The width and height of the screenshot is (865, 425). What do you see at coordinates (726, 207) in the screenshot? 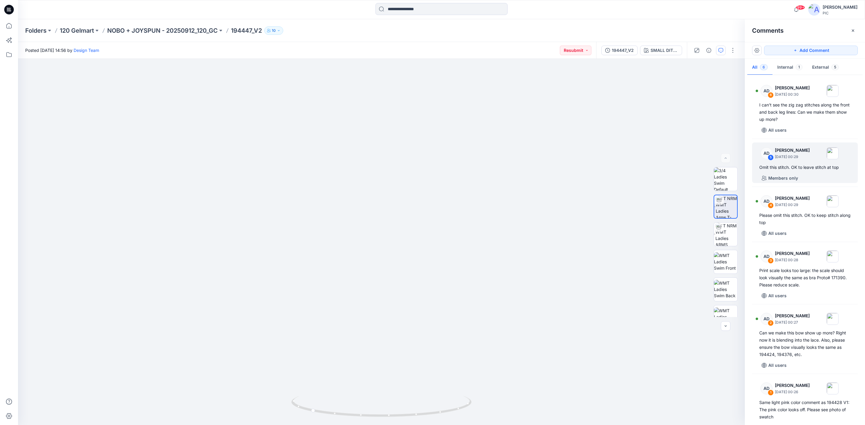
I see `img: TT NRM WMT Ladies Arms T-POSE` at bounding box center [726, 207].